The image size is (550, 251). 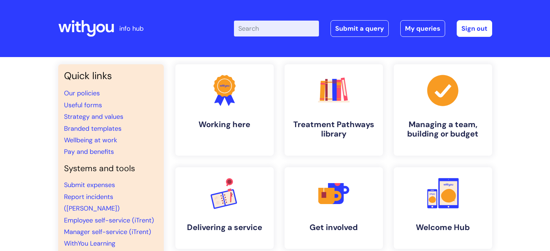 I want to click on a: Welcome Hub, so click(x=443, y=208).